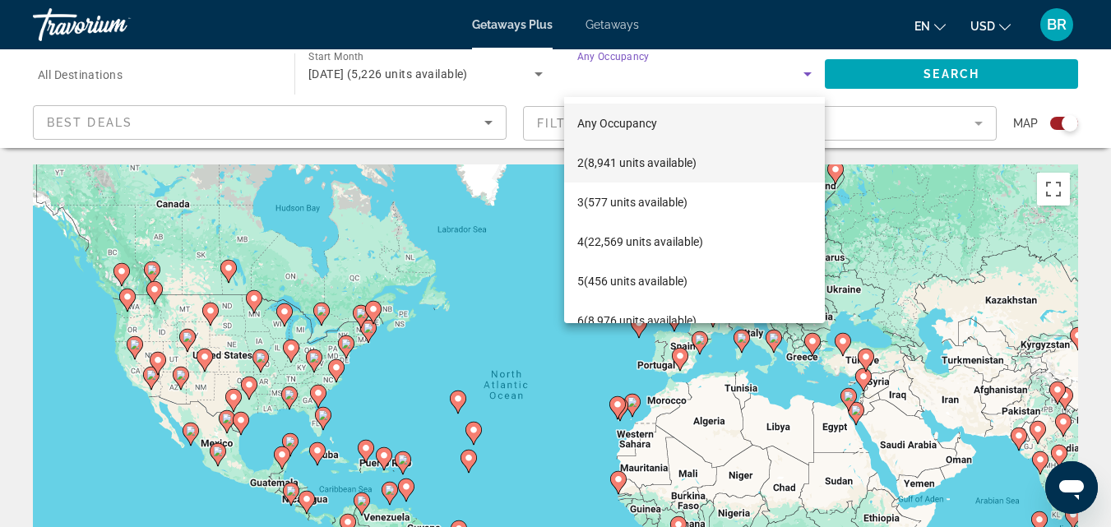 This screenshot has height=527, width=1111. Describe the element at coordinates (633, 202) in the screenshot. I see `span: 3 (577 units available)` at that location.